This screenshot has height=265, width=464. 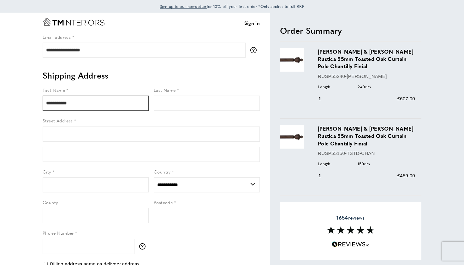 I want to click on span: County, so click(x=50, y=202).